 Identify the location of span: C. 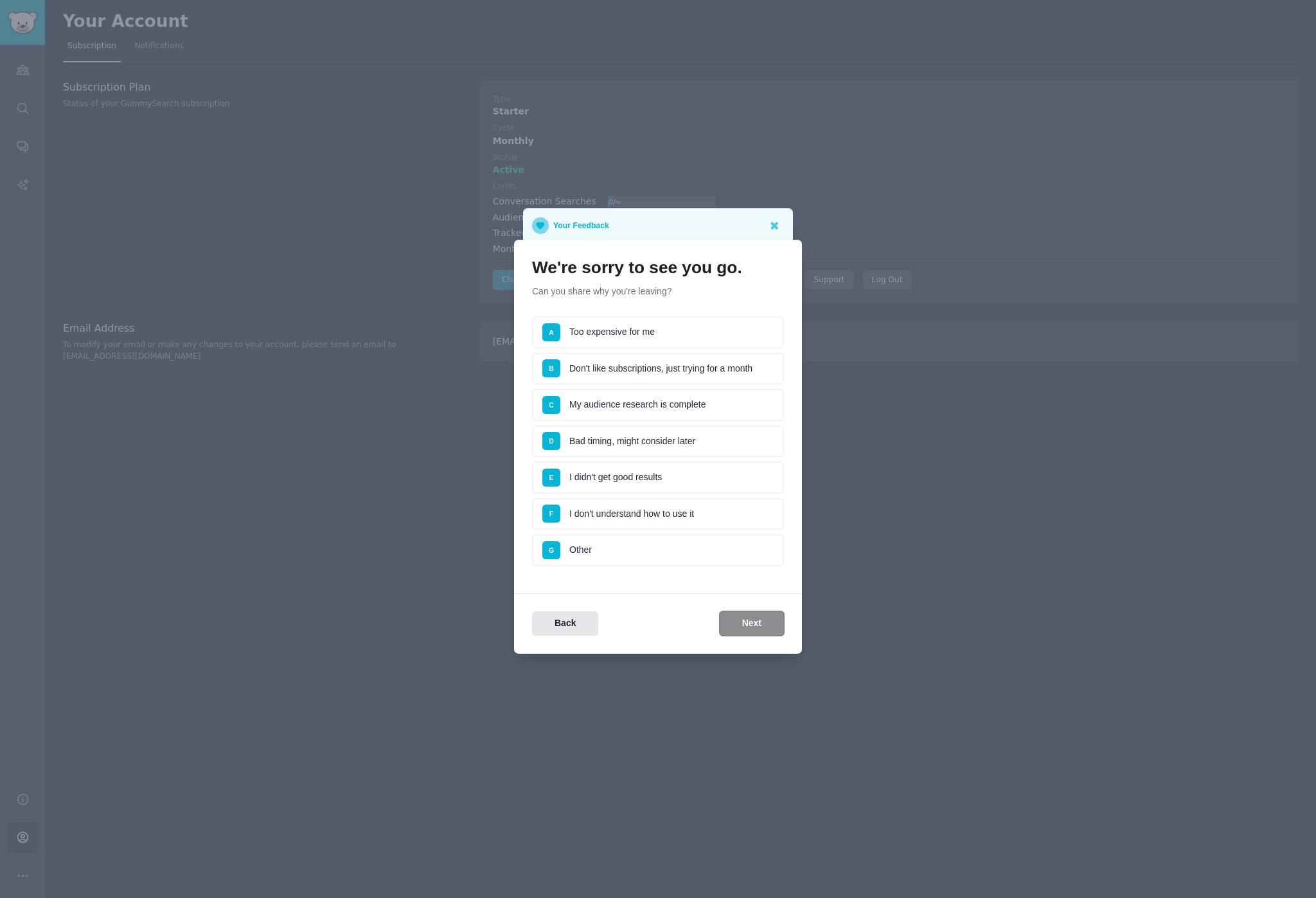
(552, 405).